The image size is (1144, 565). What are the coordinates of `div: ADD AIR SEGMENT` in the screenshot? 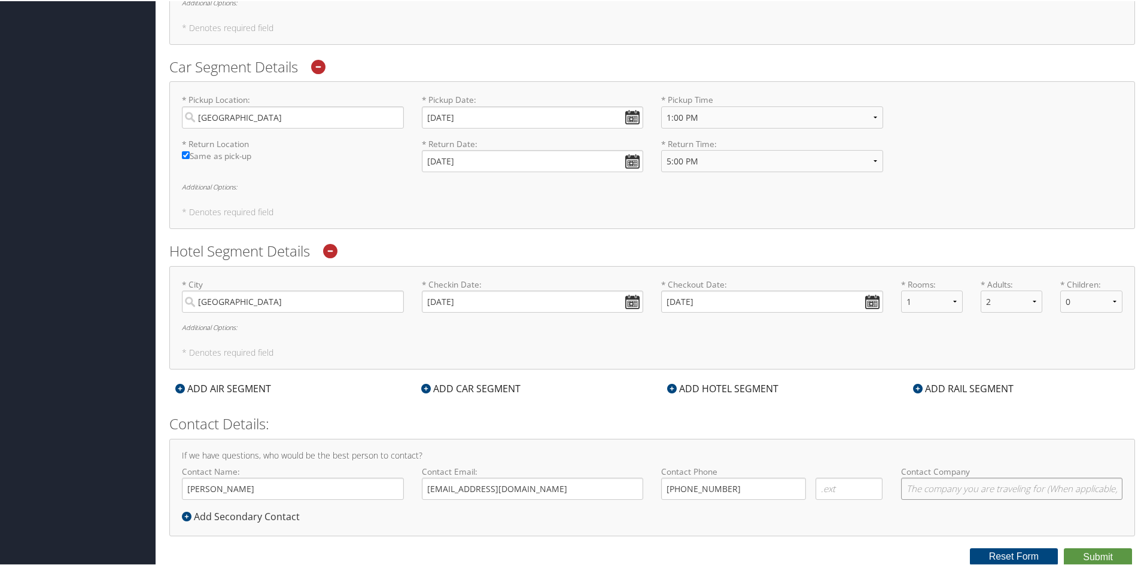 It's located at (223, 388).